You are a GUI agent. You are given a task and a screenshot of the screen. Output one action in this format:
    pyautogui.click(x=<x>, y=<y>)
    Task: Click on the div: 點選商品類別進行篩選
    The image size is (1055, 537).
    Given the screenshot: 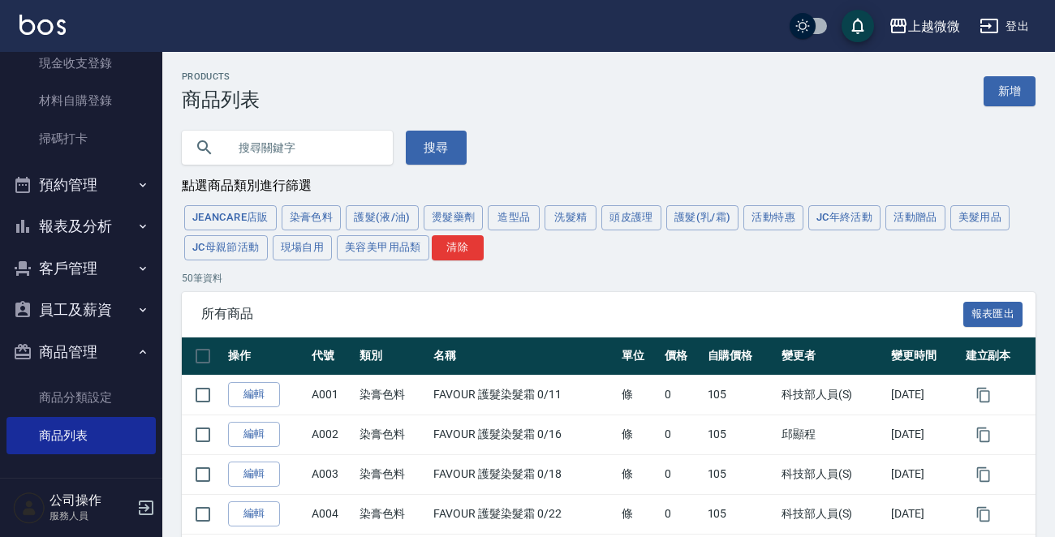 What is the action you would take?
    pyautogui.click(x=609, y=186)
    